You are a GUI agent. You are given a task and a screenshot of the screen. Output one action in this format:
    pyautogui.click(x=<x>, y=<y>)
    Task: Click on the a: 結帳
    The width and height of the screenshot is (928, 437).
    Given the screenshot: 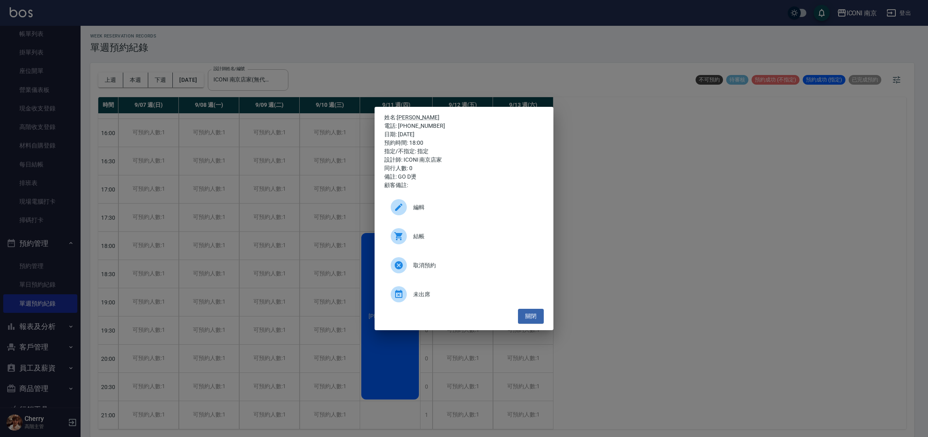 What is the action you would take?
    pyautogui.click(x=464, y=239)
    